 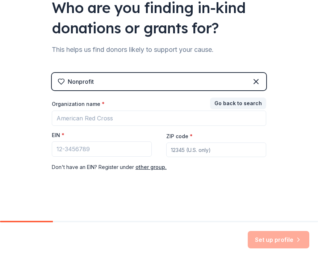 I want to click on label: ZIP code, so click(x=179, y=136).